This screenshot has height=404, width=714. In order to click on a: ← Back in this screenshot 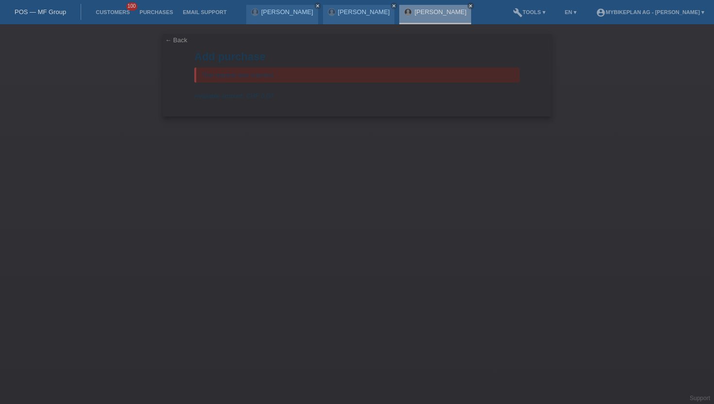, I will do `click(176, 40)`.